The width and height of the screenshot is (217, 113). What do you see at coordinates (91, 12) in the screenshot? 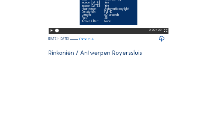
I see `div: Resolution:` at bounding box center [91, 12].